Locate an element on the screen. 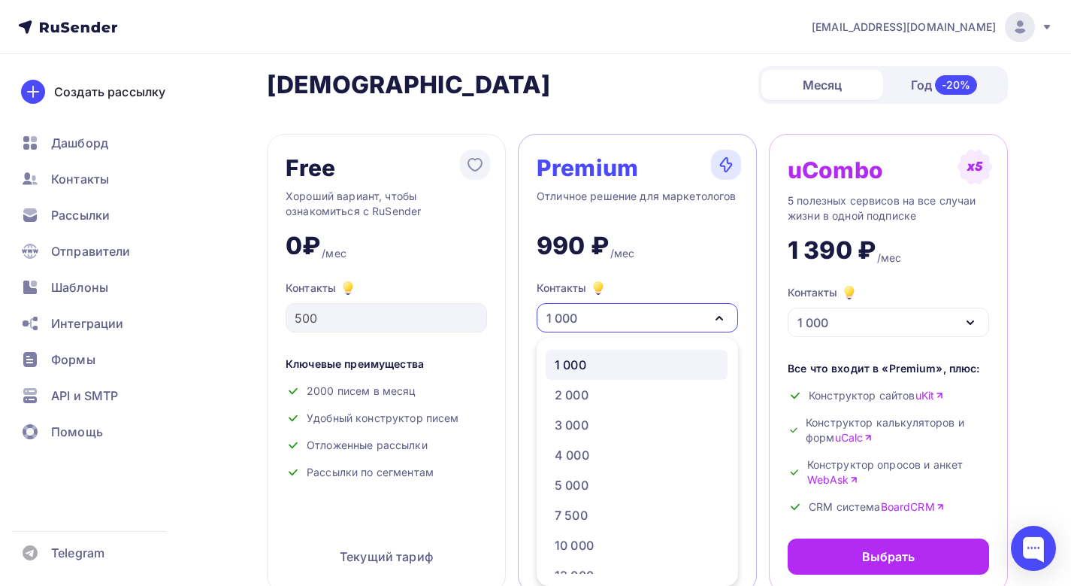  div: Premium is located at coordinates (587, 168).